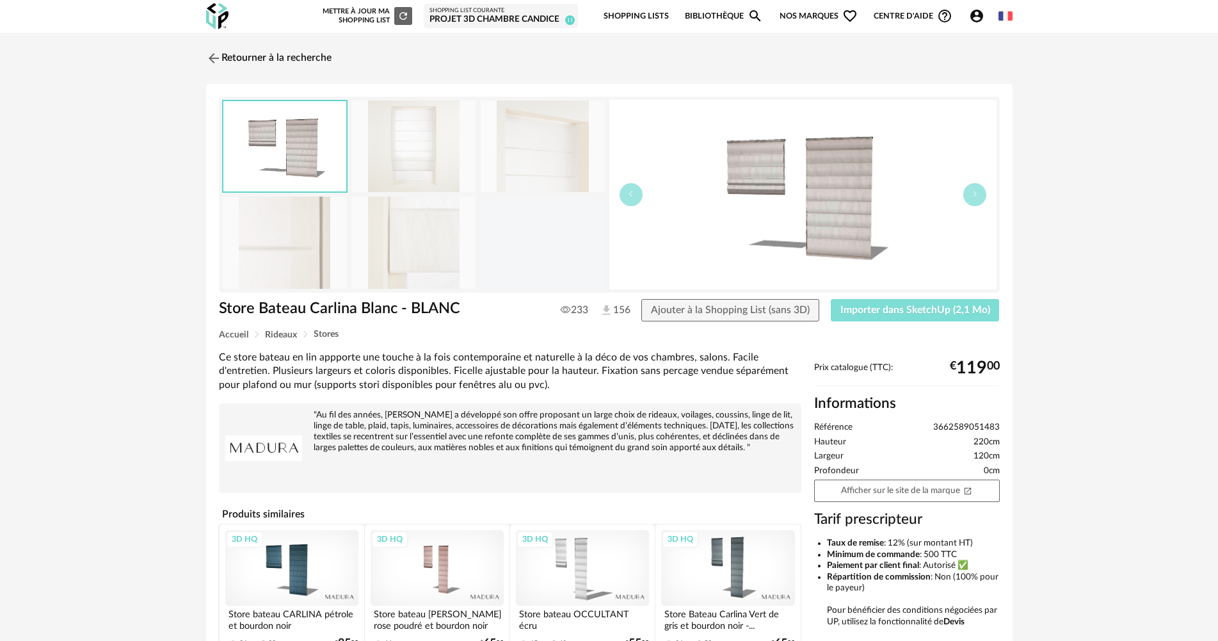  What do you see at coordinates (855, 543) in the screenshot?
I see `b: Taux de remise` at bounding box center [855, 543].